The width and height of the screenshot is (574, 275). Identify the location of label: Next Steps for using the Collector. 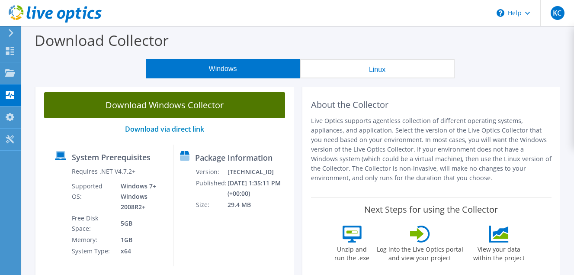
(431, 209).